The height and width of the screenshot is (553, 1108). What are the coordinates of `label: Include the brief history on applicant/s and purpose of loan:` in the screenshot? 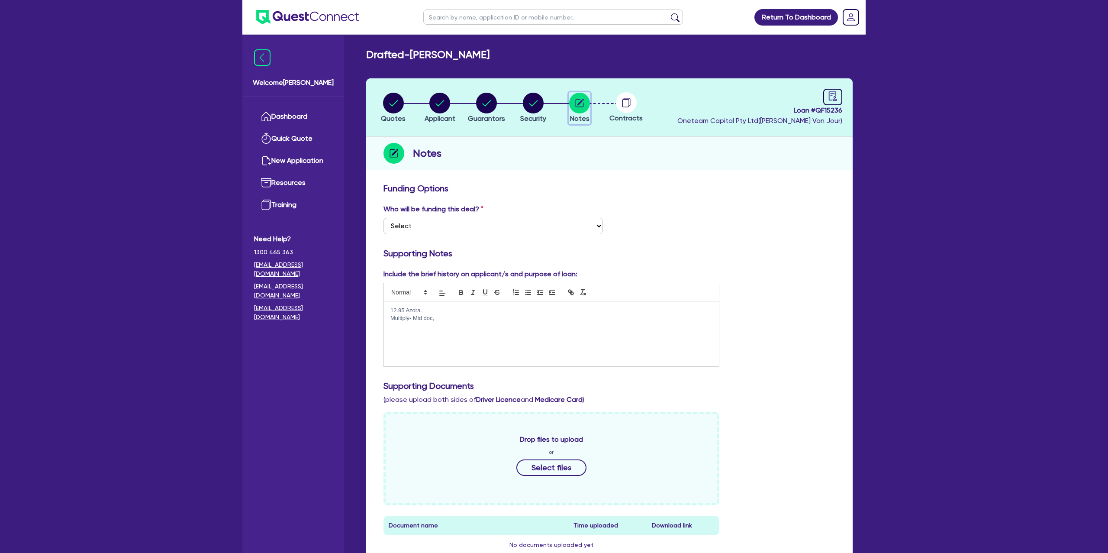 It's located at (480, 274).